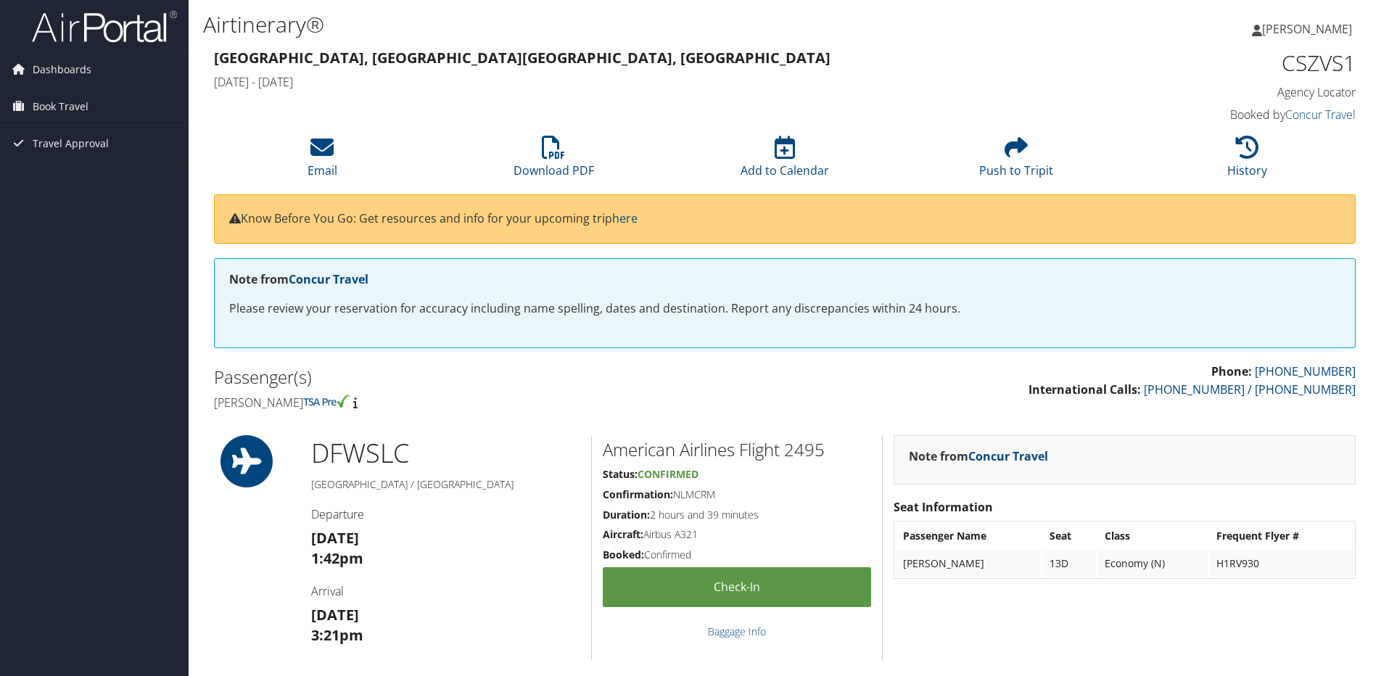  I want to click on strong: Aircraft:, so click(623, 534).